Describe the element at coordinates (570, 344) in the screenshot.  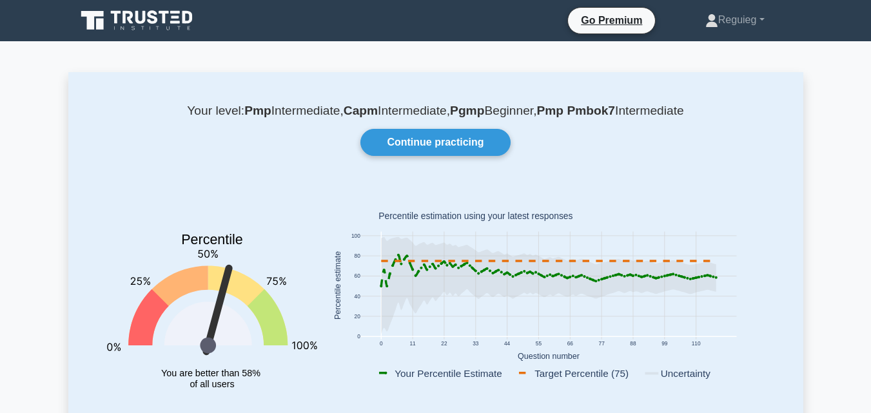
I see `text: 66` at that location.